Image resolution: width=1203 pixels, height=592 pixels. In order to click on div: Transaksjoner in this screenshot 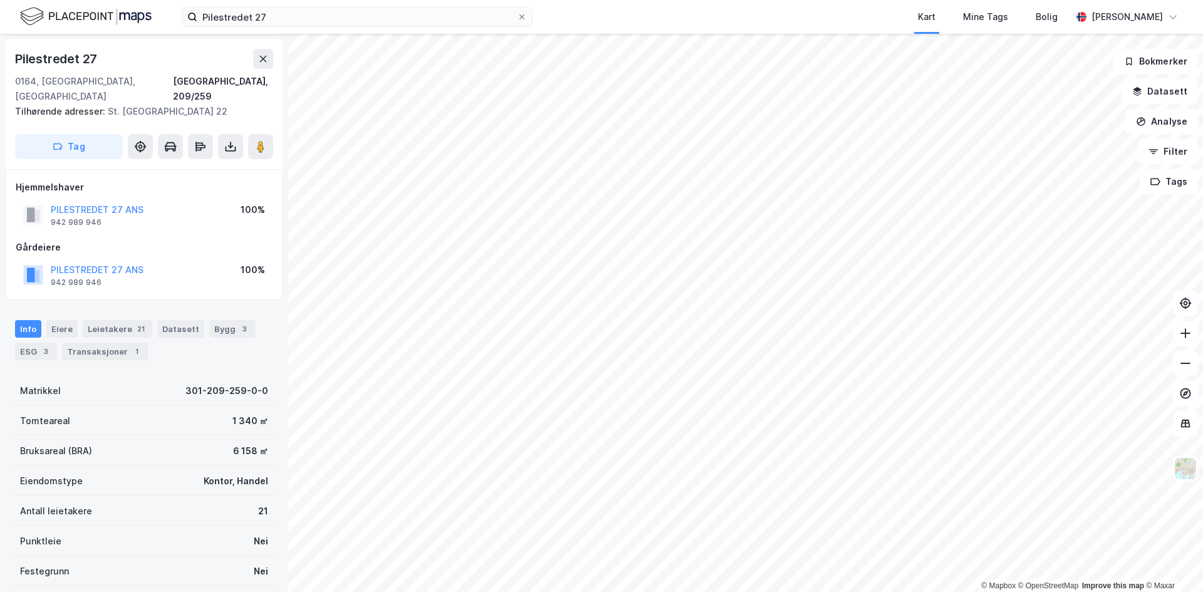, I will do `click(105, 352)`.